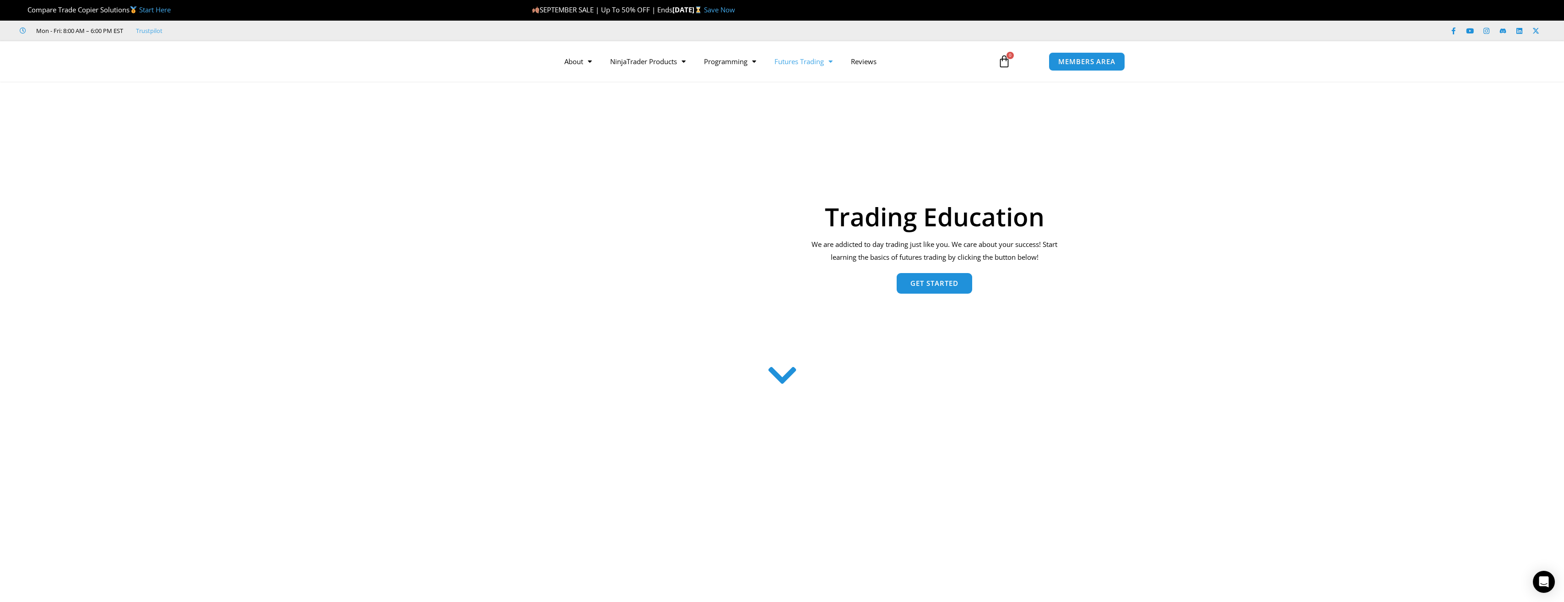  What do you see at coordinates (78, 31) in the screenshot?
I see `span: Mon - Fri: 8:00 AM – 6:00 PM EST` at bounding box center [78, 31].